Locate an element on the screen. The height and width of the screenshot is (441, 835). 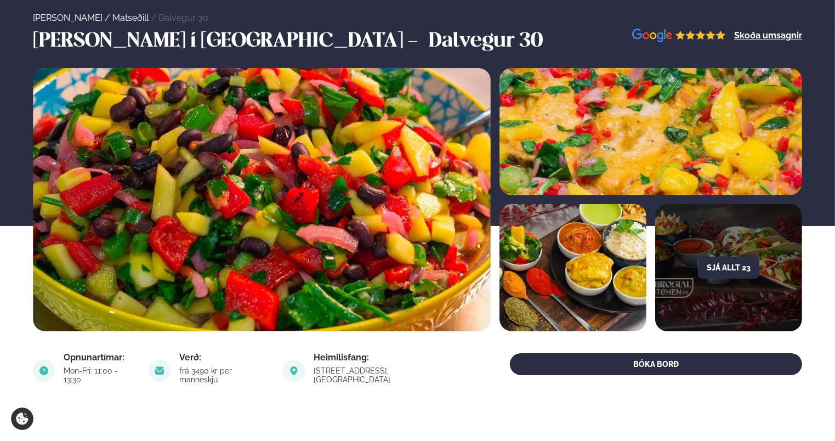
button: Sjá allt 23 is located at coordinates (729, 268).